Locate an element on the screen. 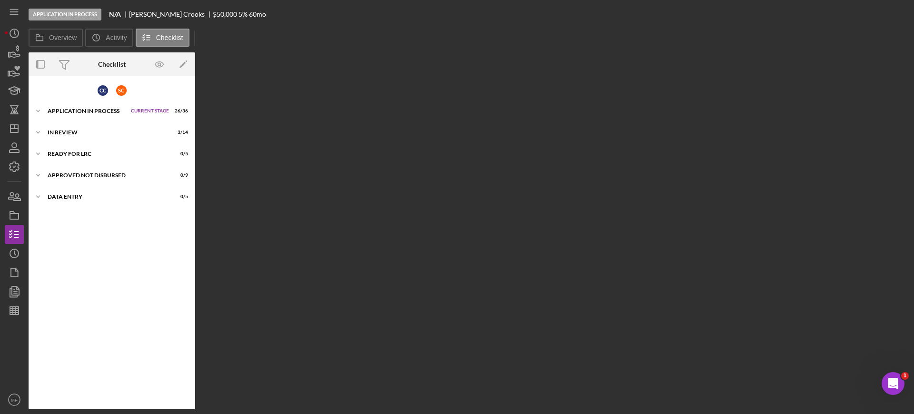 The height and width of the screenshot is (414, 914). div: S C is located at coordinates (121, 90).